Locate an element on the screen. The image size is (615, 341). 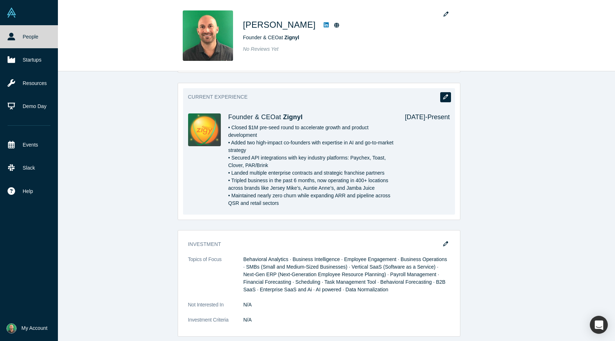
span: No Reviews Yet is located at coordinates (261, 49).